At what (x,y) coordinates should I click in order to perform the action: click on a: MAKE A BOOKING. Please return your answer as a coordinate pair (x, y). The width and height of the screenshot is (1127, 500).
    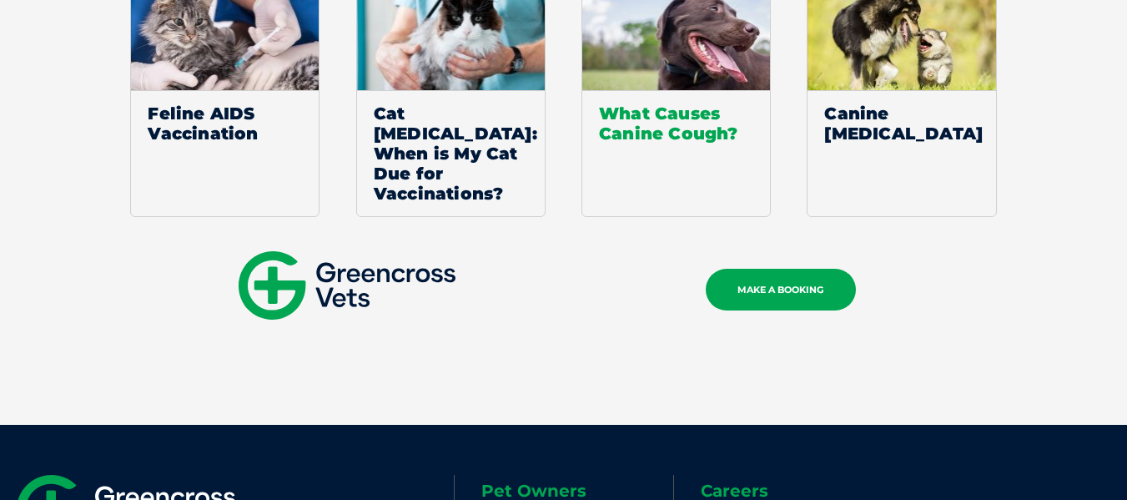
    Looking at the image, I should click on (781, 289).